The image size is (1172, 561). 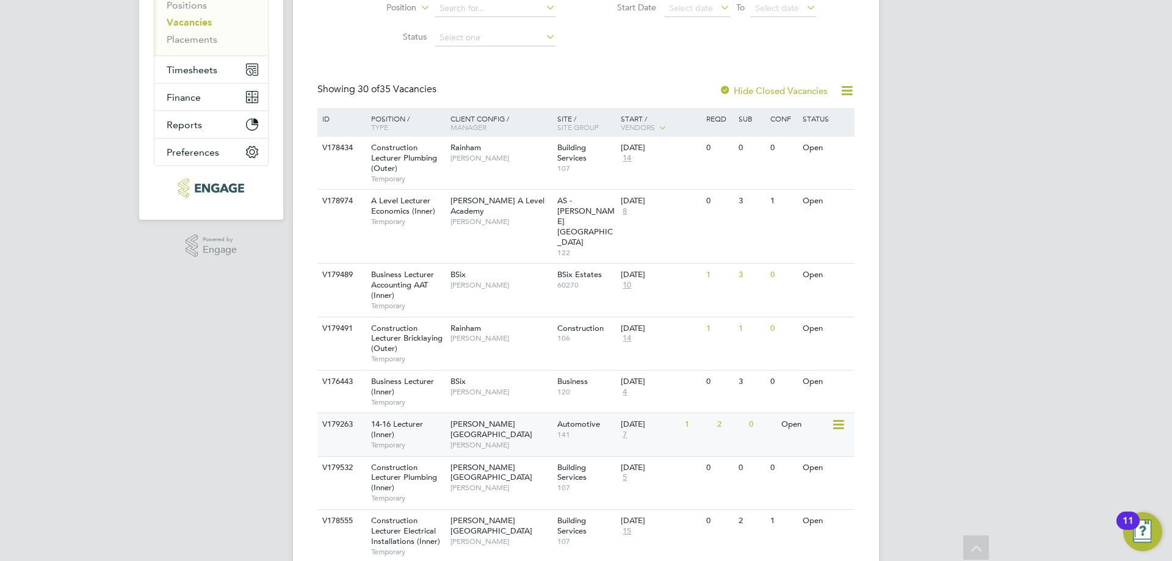 What do you see at coordinates (403, 206) in the screenshot?
I see `span: A Level Lecturer Economics (Inner)` at bounding box center [403, 206].